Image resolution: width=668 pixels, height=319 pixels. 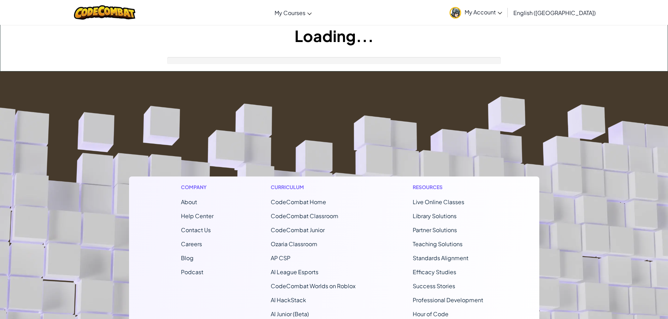 What do you see at coordinates (437, 244) in the screenshot?
I see `a: Teaching Solutions` at bounding box center [437, 244].